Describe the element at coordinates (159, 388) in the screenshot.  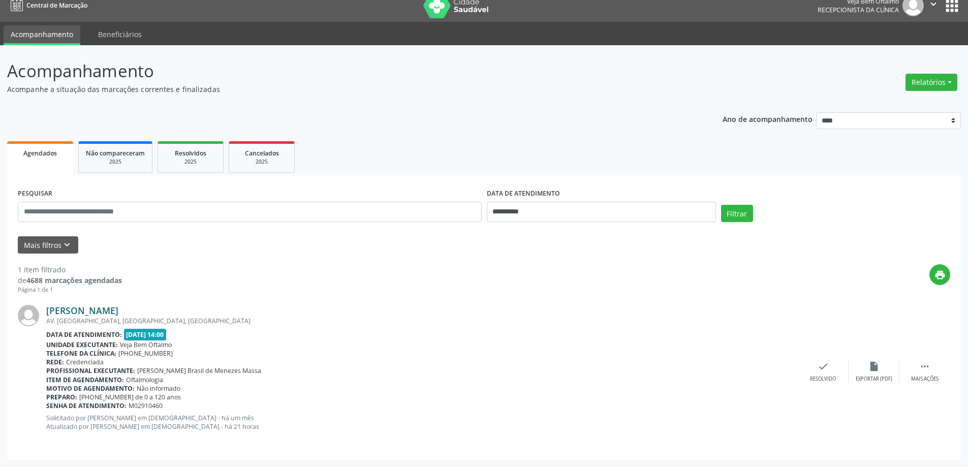
I see `span: Não informado` at that location.